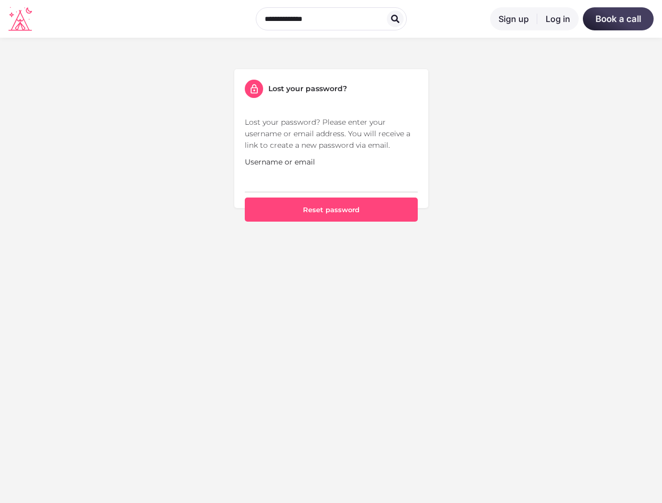 This screenshot has height=503, width=662. I want to click on a: Book a call, so click(618, 19).